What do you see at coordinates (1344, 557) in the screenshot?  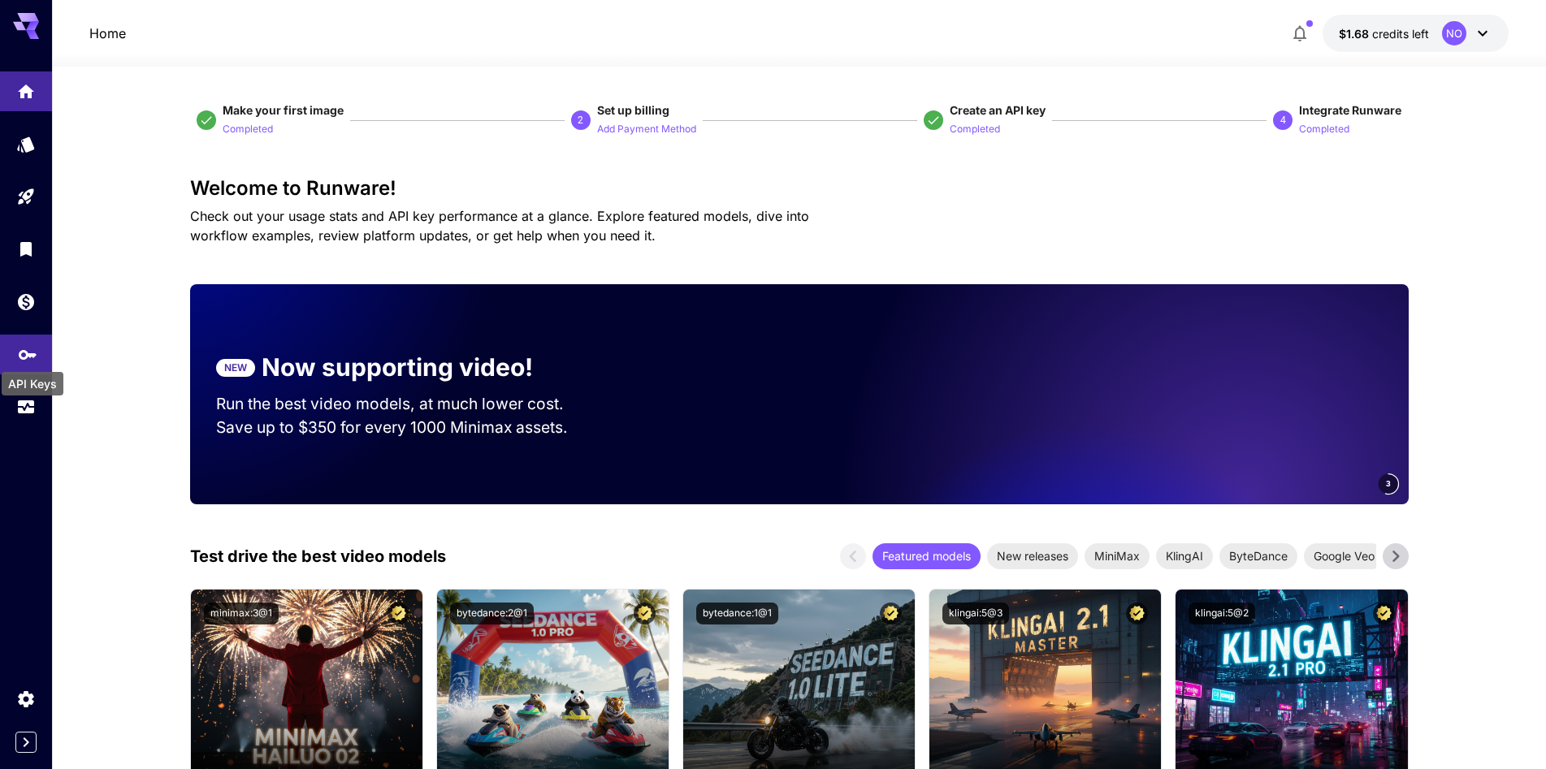 I see `div: Google Veo` at bounding box center [1344, 557].